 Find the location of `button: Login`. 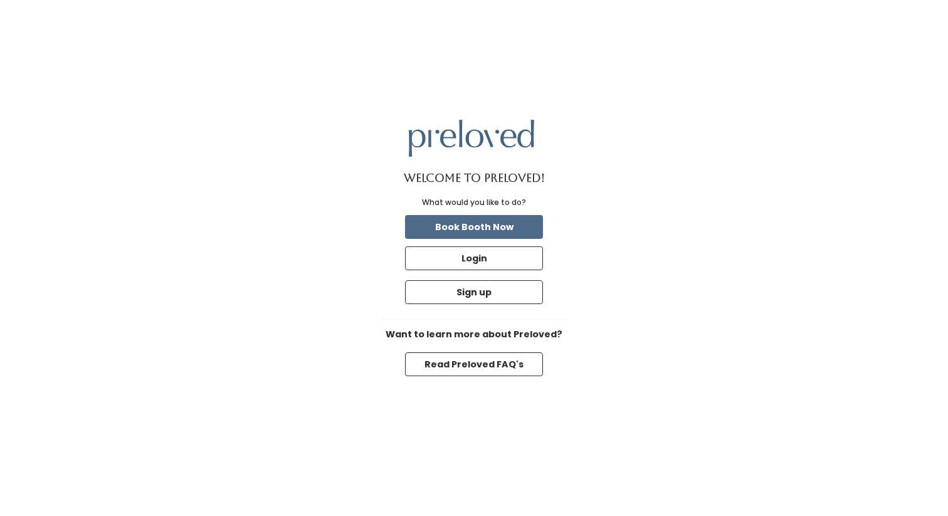

button: Login is located at coordinates (474, 258).